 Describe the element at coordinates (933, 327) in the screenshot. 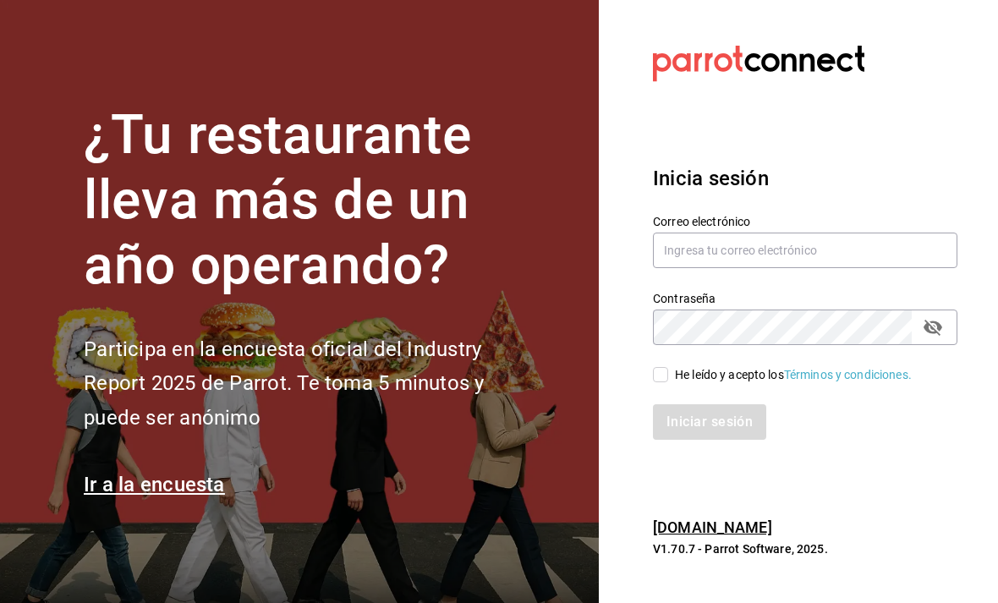

I see `button: passwordField` at that location.